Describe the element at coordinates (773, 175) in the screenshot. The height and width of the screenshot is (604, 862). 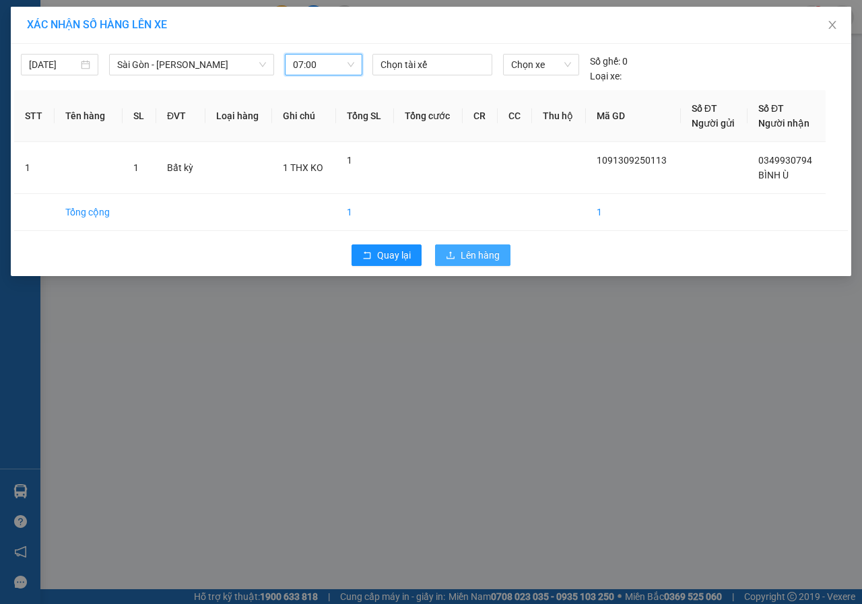
I see `span: BÌNH Ù` at that location.